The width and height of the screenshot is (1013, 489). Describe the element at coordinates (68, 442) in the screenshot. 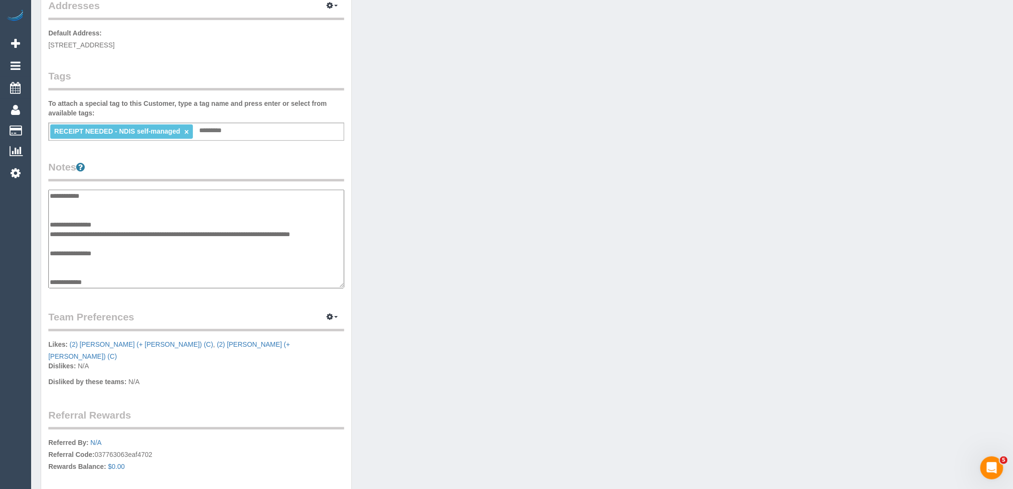

I see `label: Referred By:` at that location.